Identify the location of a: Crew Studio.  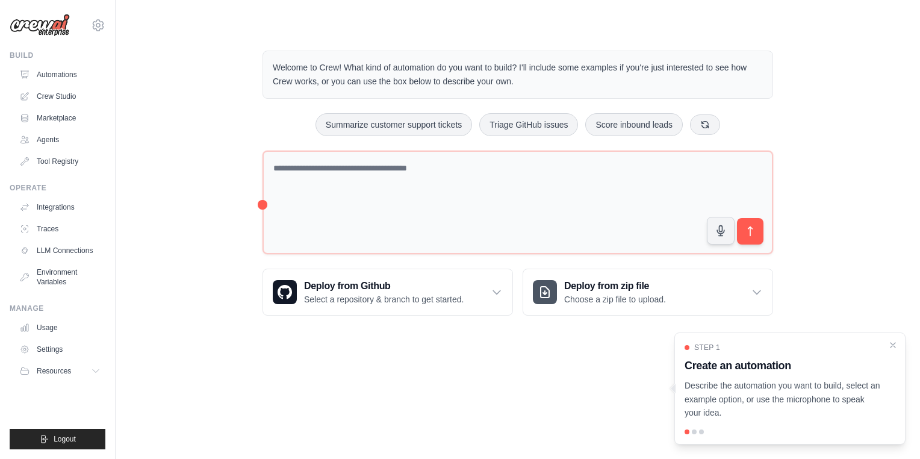
(60, 96).